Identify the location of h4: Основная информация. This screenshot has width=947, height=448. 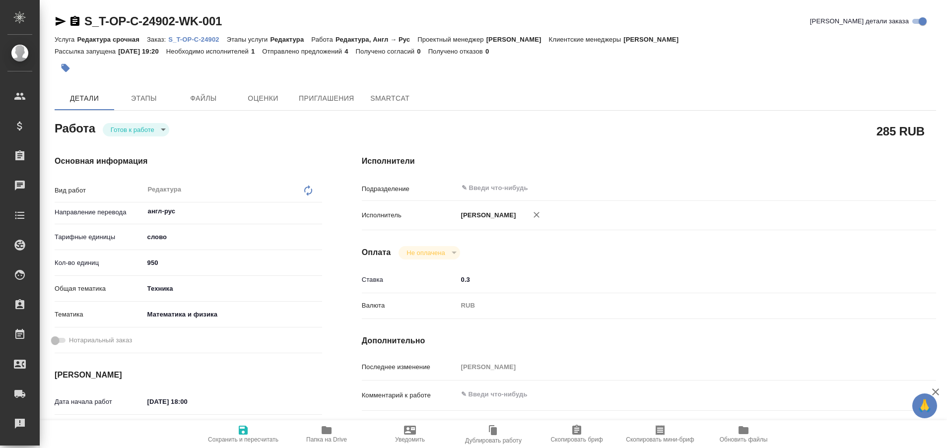
(188, 161).